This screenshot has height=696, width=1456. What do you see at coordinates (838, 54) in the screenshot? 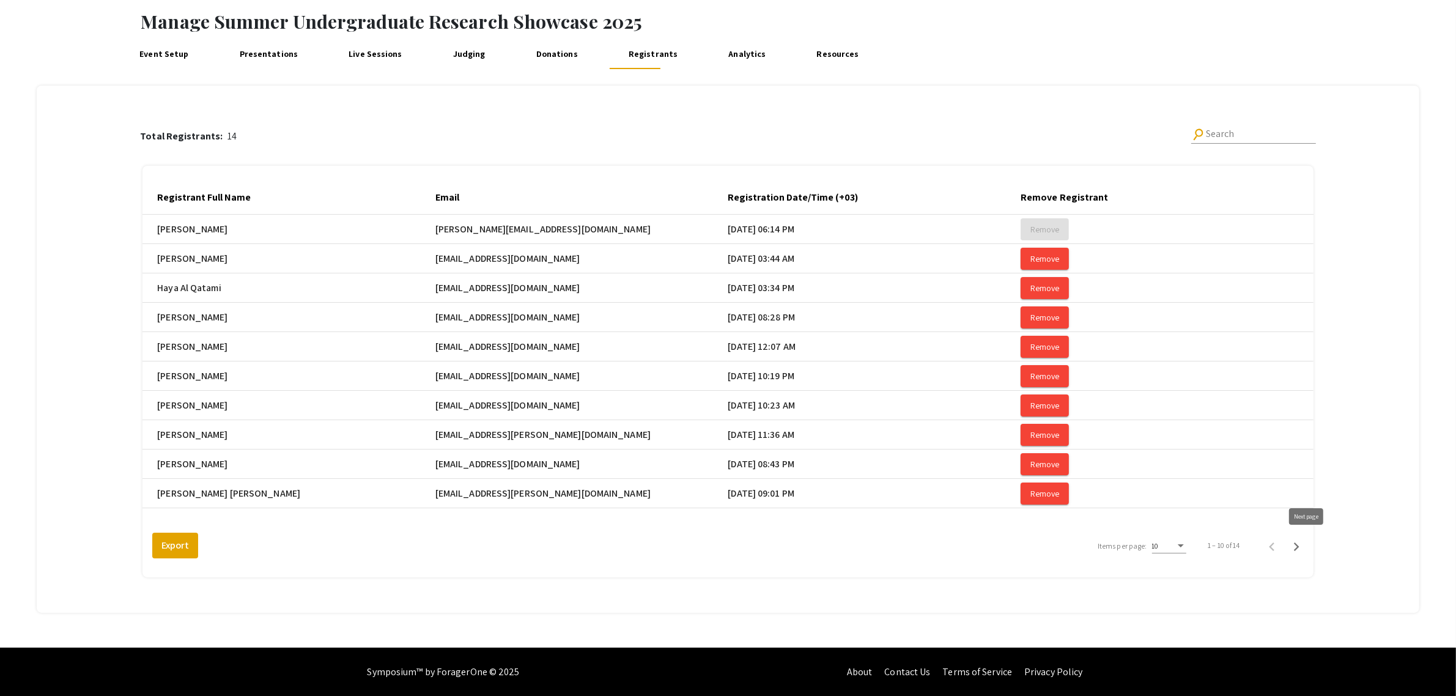
I see `a: Resources` at bounding box center [838, 54].